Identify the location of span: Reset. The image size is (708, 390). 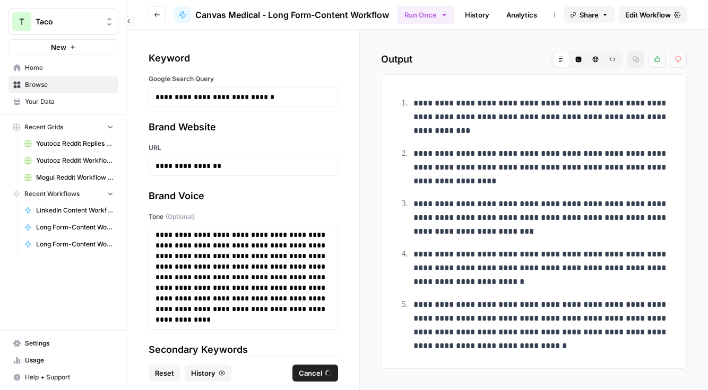
(164, 373).